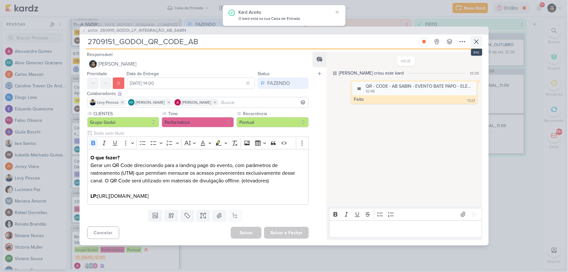  Describe the element at coordinates (264, 73) in the screenshot. I see `label: Status` at that location.